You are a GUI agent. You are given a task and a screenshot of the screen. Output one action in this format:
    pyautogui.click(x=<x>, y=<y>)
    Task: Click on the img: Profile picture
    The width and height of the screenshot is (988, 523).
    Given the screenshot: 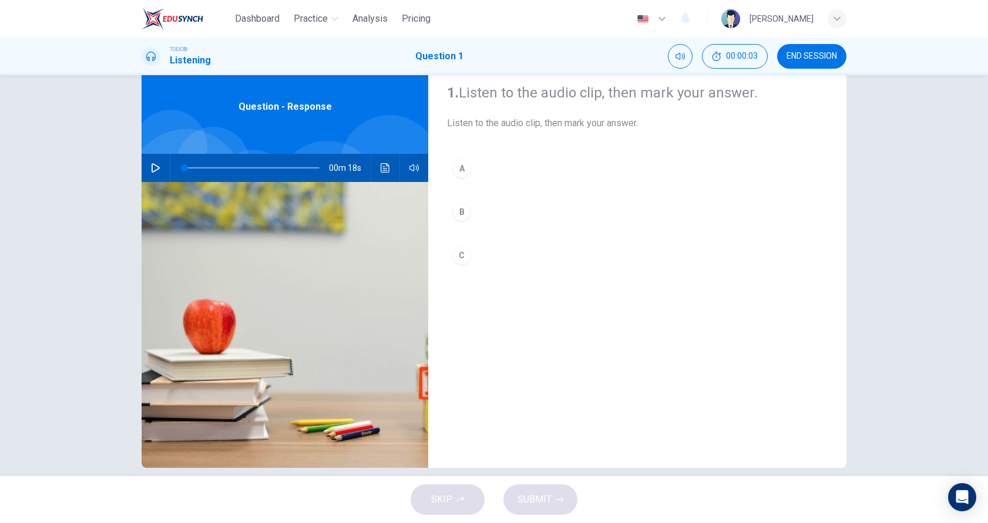 What is the action you would take?
    pyautogui.click(x=730, y=19)
    